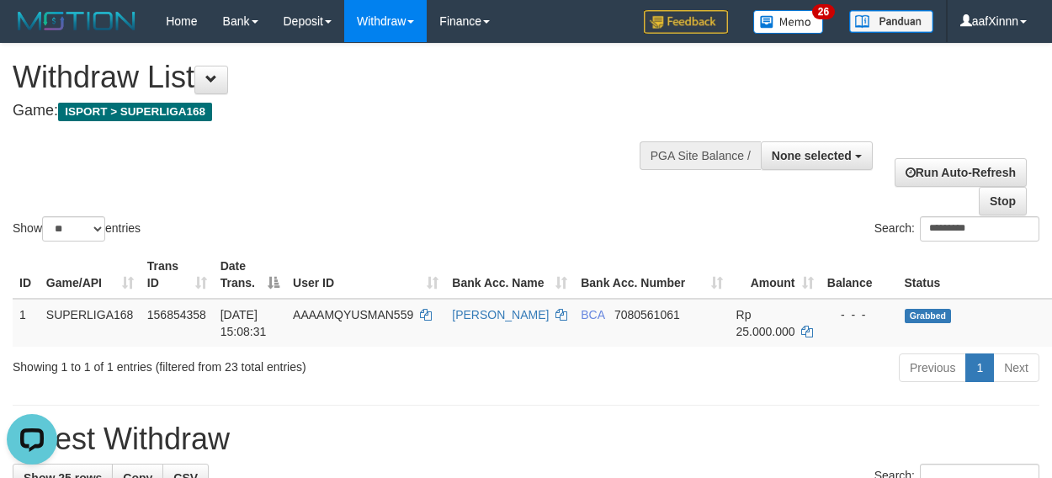  Describe the element at coordinates (891, 21) in the screenshot. I see `img: panduan.png` at that location.